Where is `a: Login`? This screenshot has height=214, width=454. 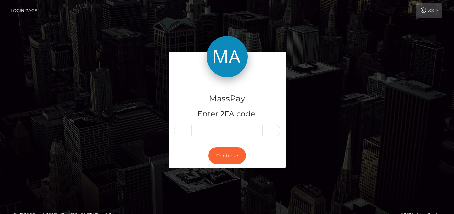 a: Login is located at coordinates (429, 11).